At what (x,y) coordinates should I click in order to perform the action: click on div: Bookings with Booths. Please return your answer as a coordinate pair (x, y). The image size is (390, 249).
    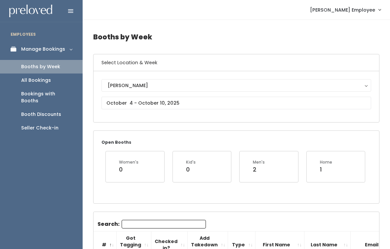
    Looking at the image, I should click on (47, 97).